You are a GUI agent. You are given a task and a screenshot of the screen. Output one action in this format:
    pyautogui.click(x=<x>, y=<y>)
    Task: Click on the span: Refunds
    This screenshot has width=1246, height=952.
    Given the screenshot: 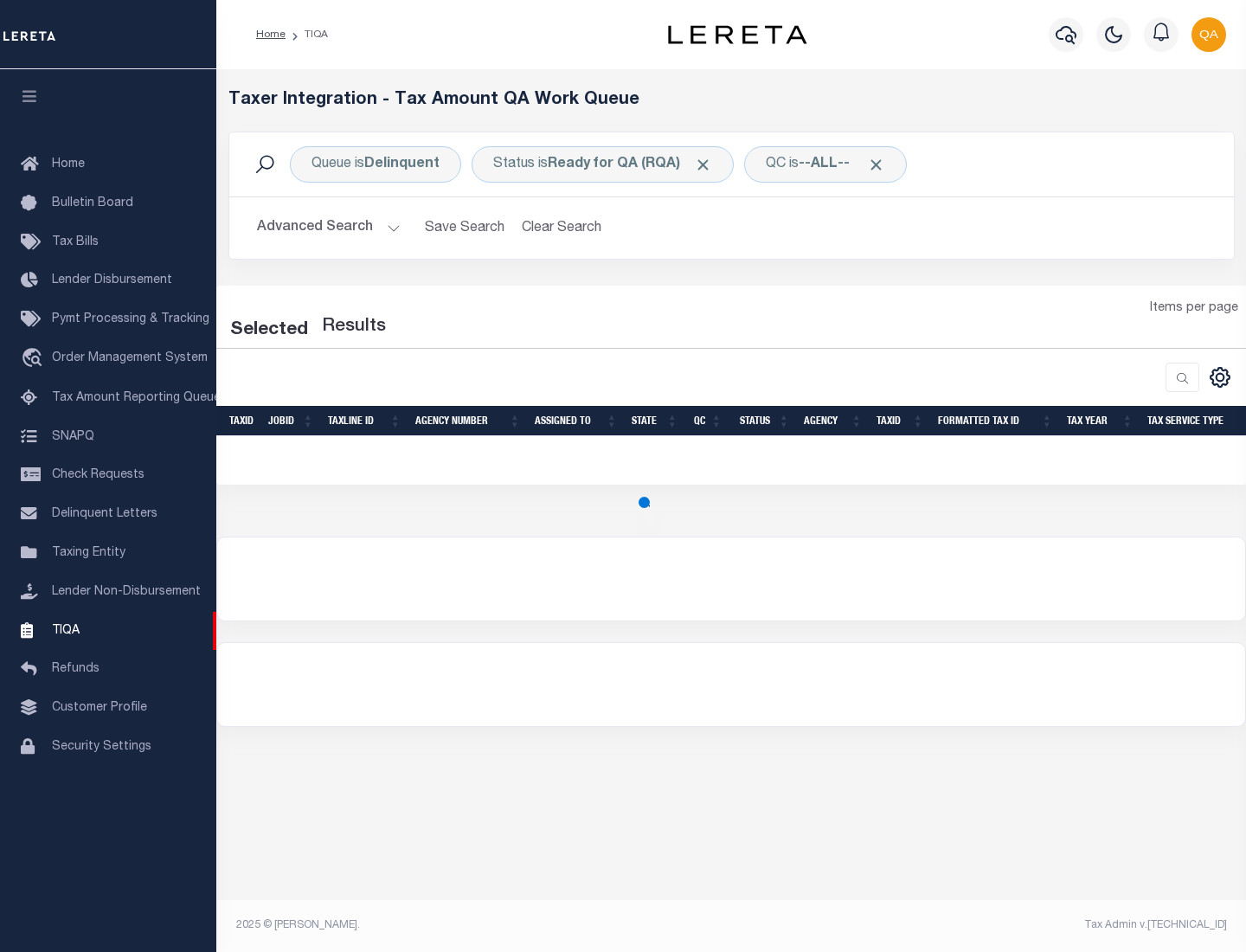 What is the action you would take?
    pyautogui.click(x=75, y=668)
    